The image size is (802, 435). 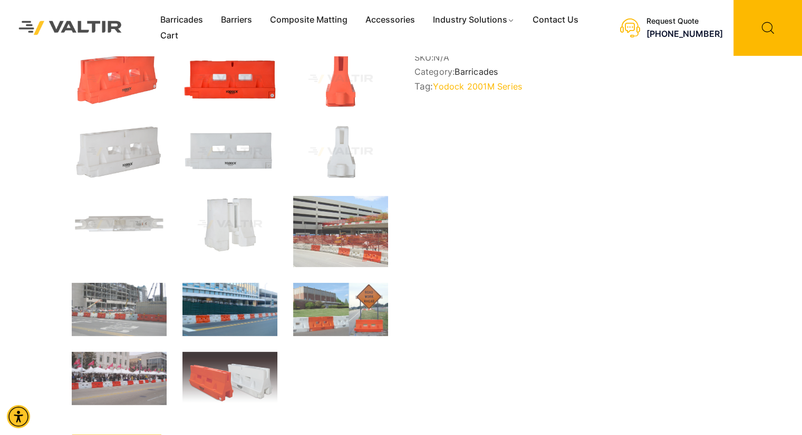 What do you see at coordinates (119, 79) in the screenshot?
I see `img: 2001M_Org_3Q.jpg` at bounding box center [119, 79].